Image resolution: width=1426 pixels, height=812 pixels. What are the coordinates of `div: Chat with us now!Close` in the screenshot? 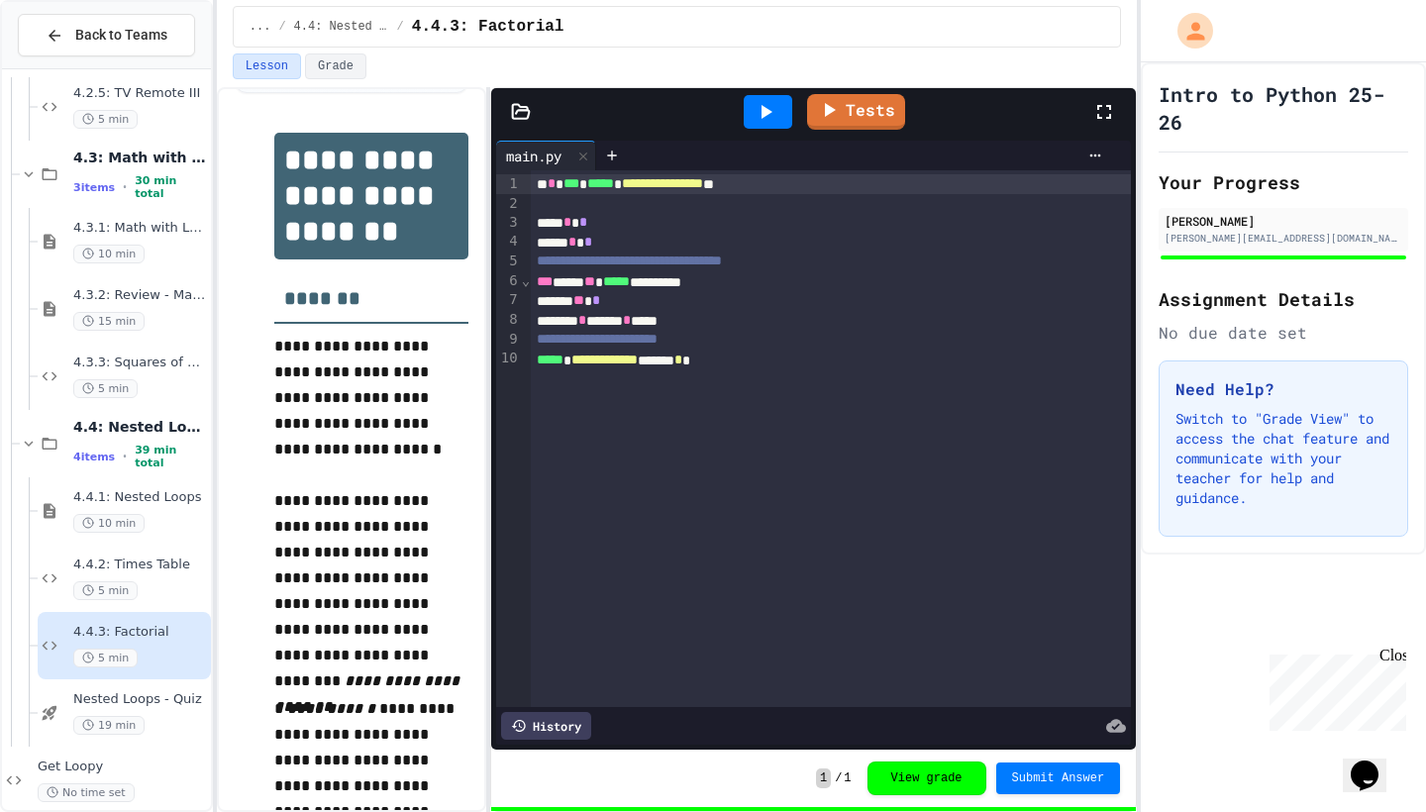 It's located at (72, 66).